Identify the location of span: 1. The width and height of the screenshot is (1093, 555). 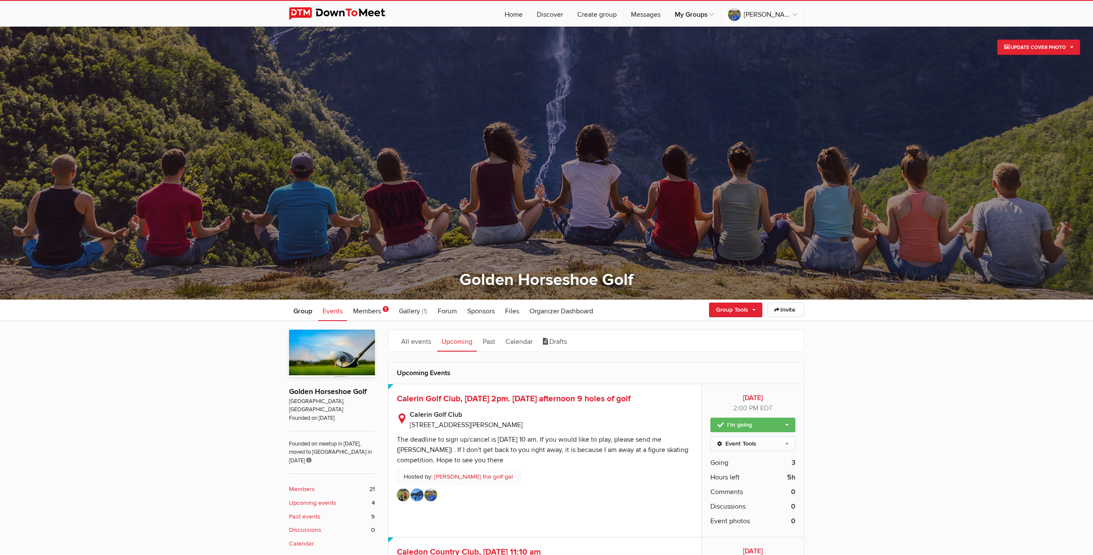
(386, 309).